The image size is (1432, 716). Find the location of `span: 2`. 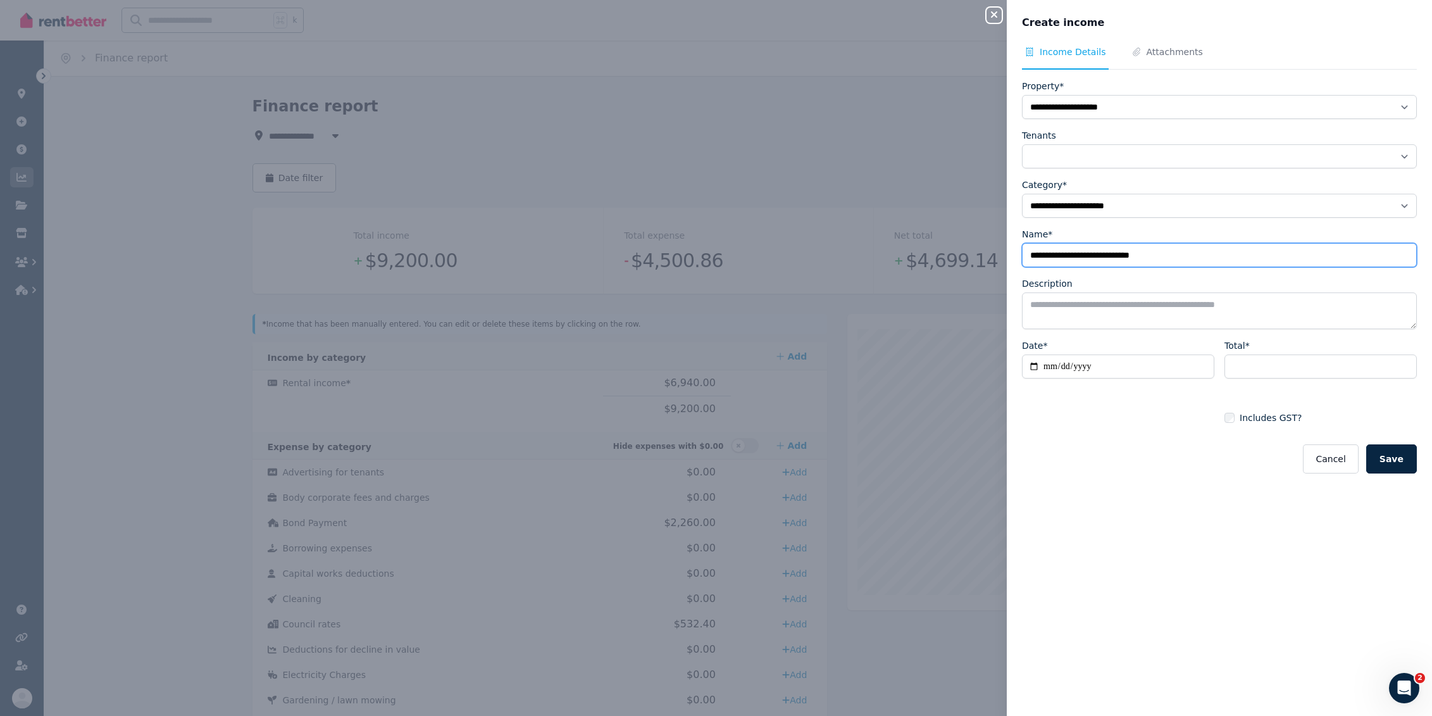

span: 2 is located at coordinates (1420, 678).